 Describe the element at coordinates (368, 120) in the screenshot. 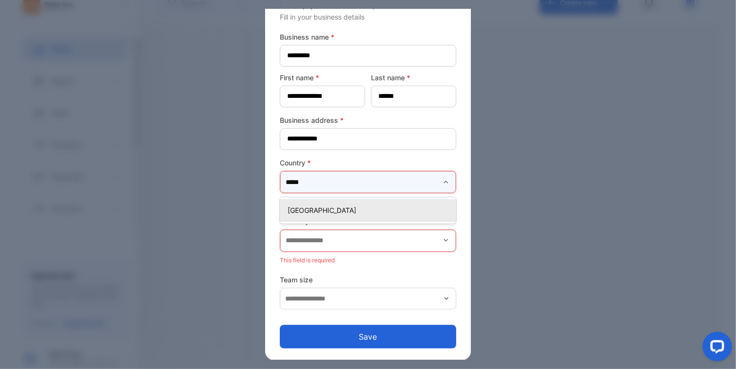

I see `label: Business address` at that location.